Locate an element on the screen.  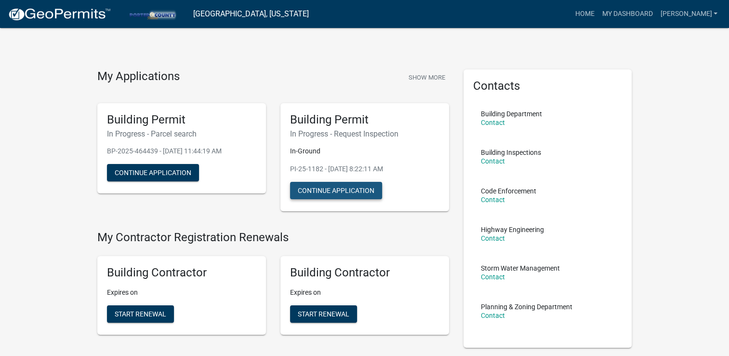
a: My Dashboard is located at coordinates (627, 14).